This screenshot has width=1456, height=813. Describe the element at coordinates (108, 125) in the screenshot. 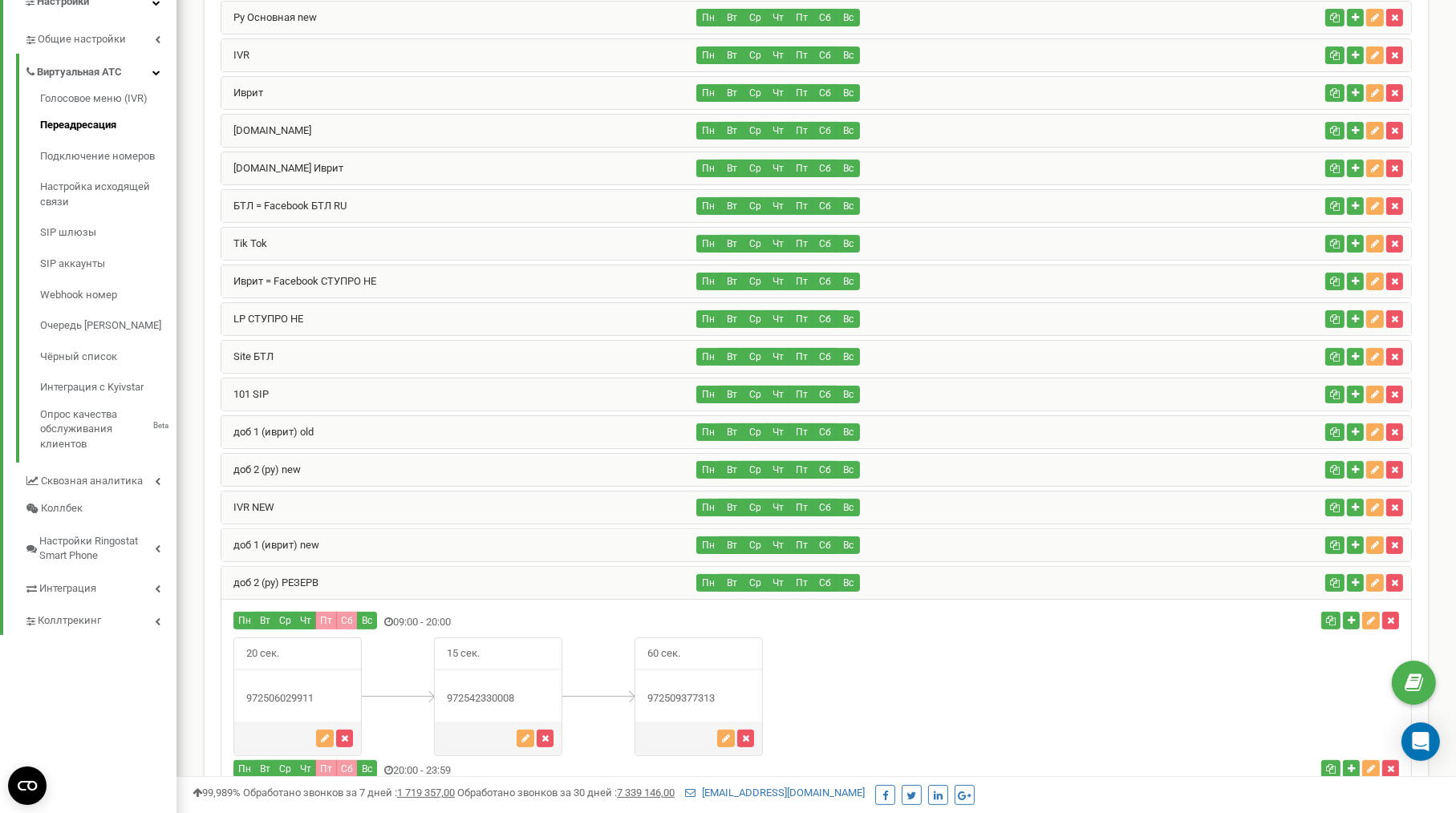

I see `a: Переадресация` at that location.